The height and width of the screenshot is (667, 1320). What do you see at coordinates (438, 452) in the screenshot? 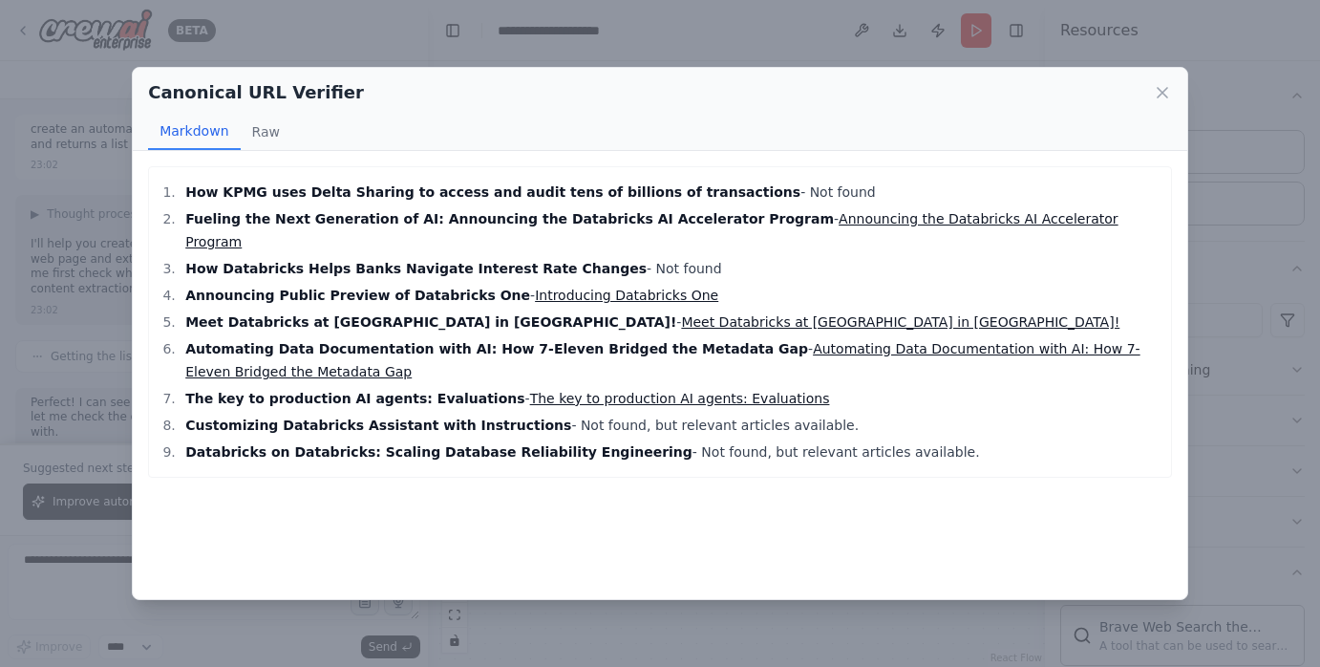
I see `strong: Databricks on Databricks: Scaling Database Reliability Engineering` at bounding box center [438, 452].